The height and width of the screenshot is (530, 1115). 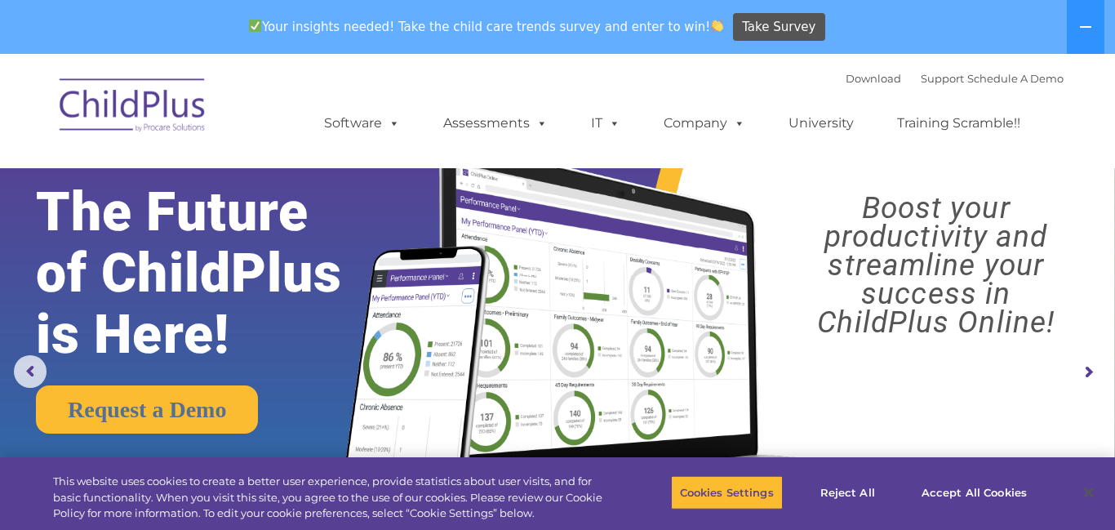 What do you see at coordinates (821, 123) in the screenshot?
I see `a: University` at bounding box center [821, 123].